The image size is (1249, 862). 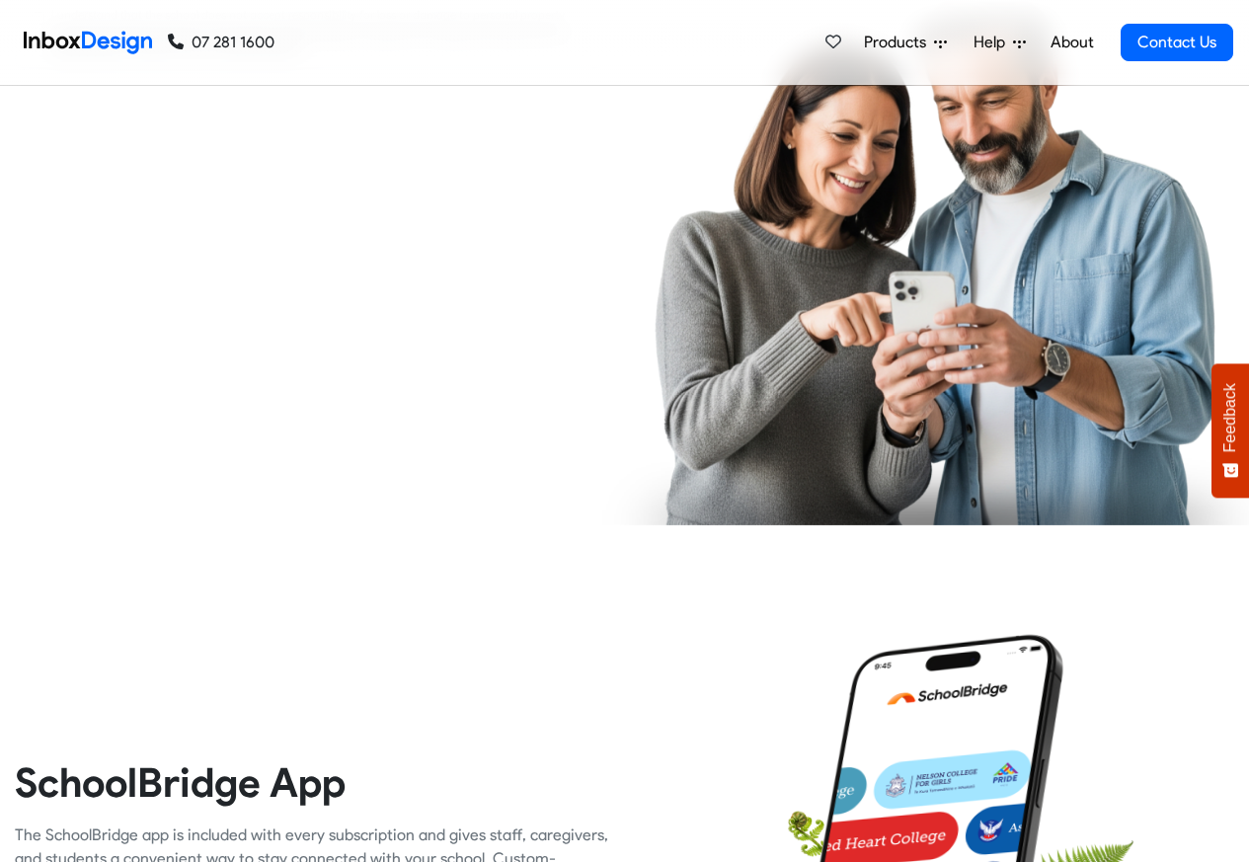 What do you see at coordinates (905, 42) in the screenshot?
I see `a: Products` at bounding box center [905, 42].